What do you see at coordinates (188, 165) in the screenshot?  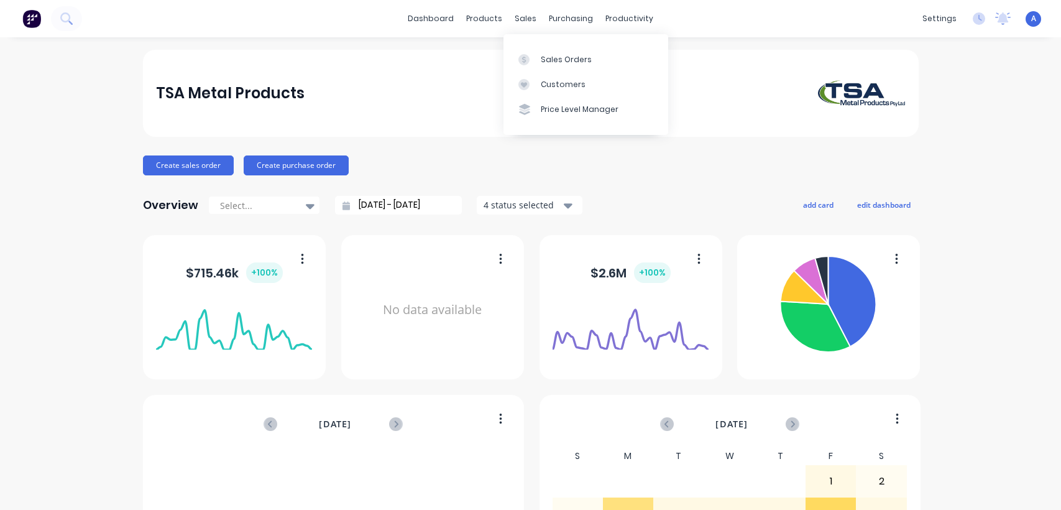 I see `button: Create sales order` at bounding box center [188, 165].